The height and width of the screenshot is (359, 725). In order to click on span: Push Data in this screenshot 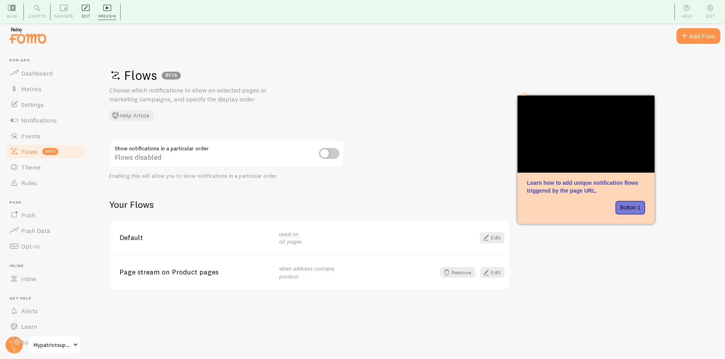, I will do `click(36, 230)`.